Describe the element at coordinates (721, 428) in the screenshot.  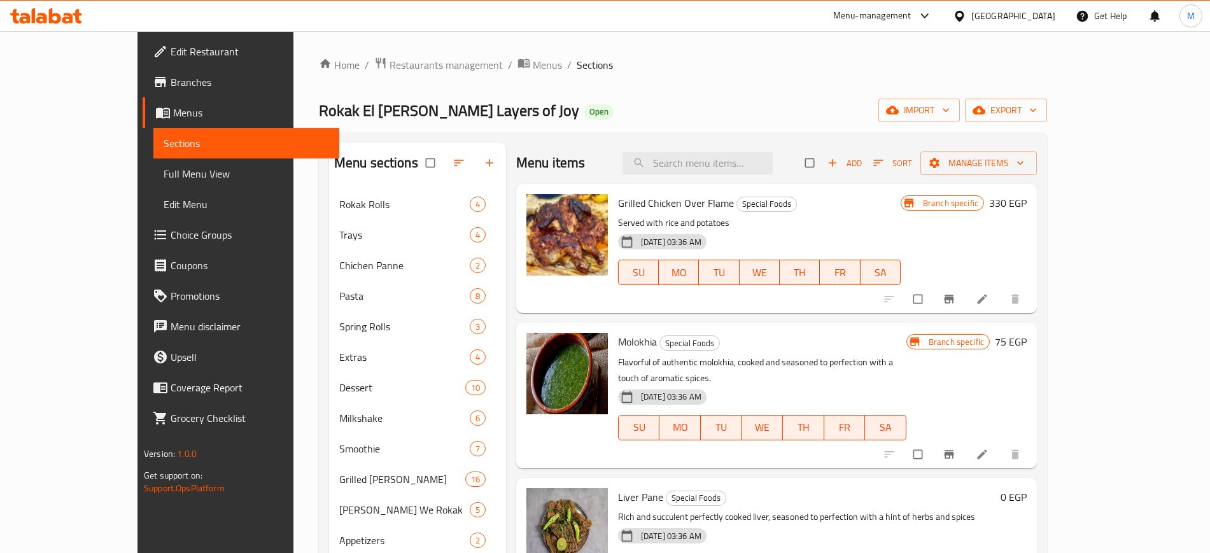
I see `button: TU` at that location.